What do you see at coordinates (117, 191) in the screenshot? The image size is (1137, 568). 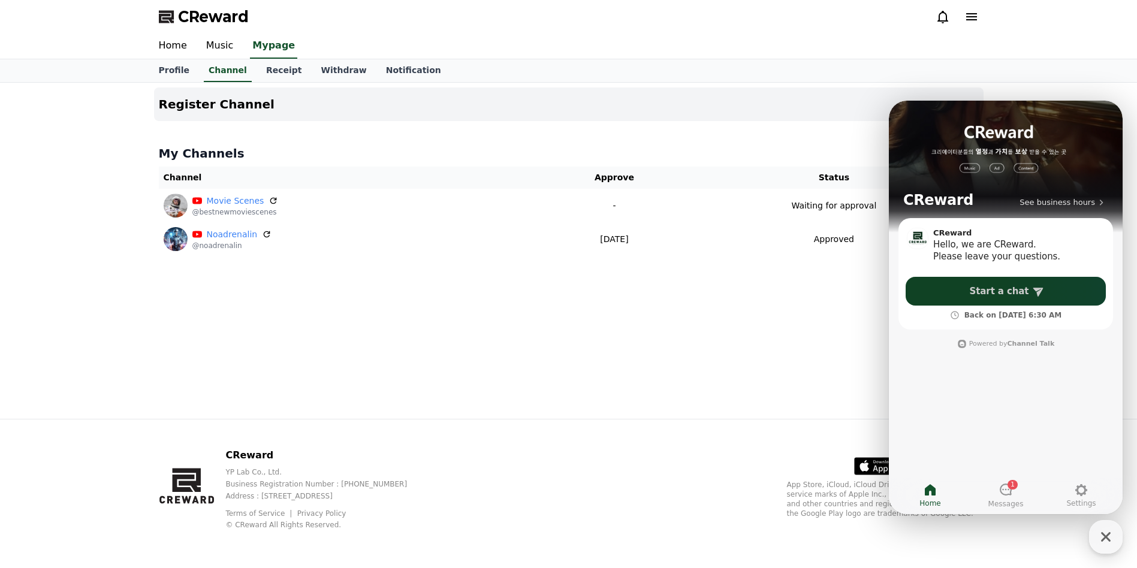 I see `a: Start a chat` at bounding box center [117, 191].